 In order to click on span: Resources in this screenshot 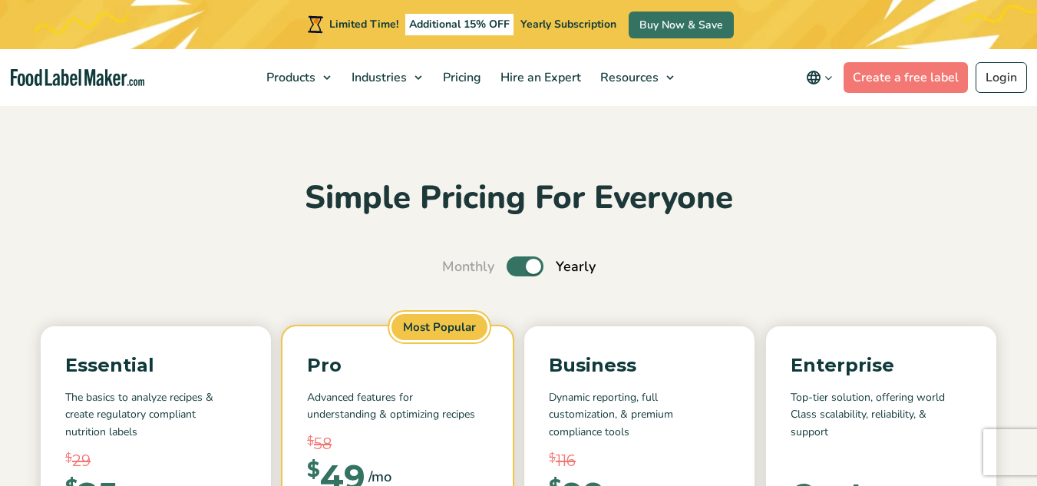, I will do `click(628, 78)`.